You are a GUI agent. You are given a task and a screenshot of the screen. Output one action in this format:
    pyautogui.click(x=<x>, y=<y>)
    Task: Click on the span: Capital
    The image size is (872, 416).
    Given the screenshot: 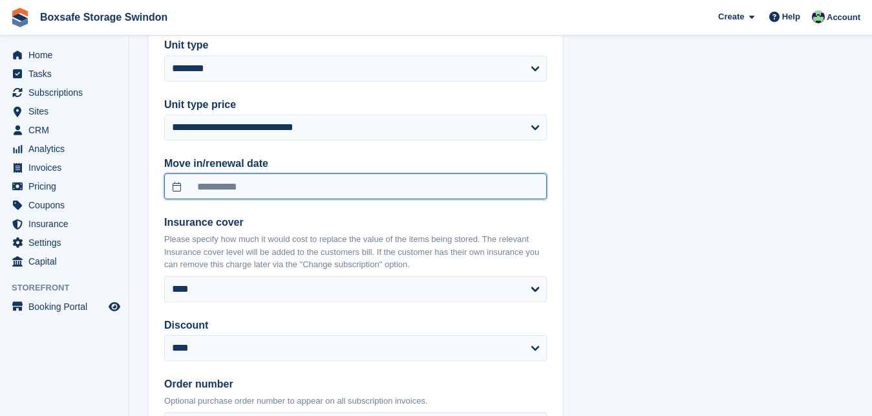 What is the action you would take?
    pyautogui.click(x=67, y=261)
    